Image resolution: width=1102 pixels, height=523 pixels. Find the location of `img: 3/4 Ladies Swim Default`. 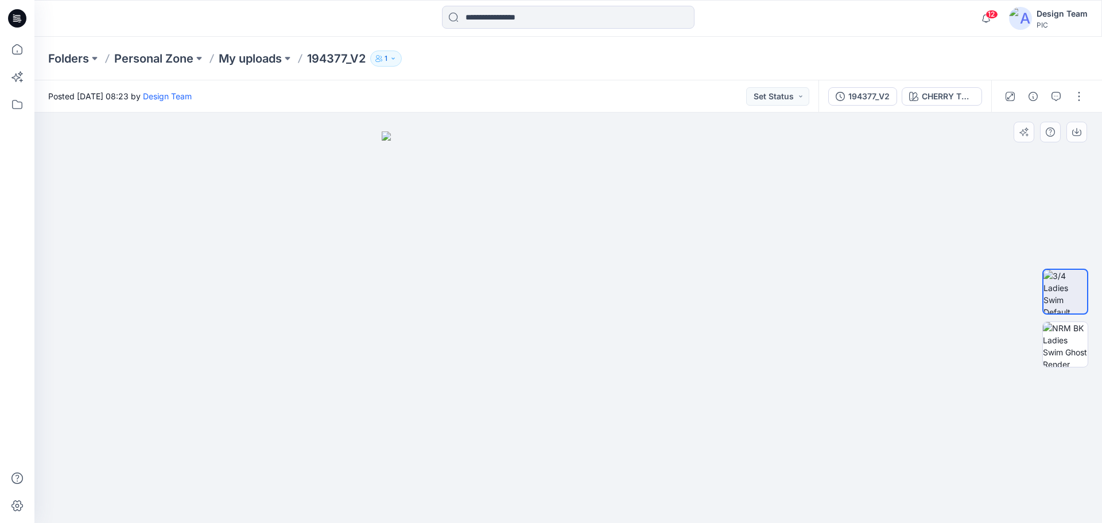

img: 3/4 Ladies Swim Default is located at coordinates (1066, 292).